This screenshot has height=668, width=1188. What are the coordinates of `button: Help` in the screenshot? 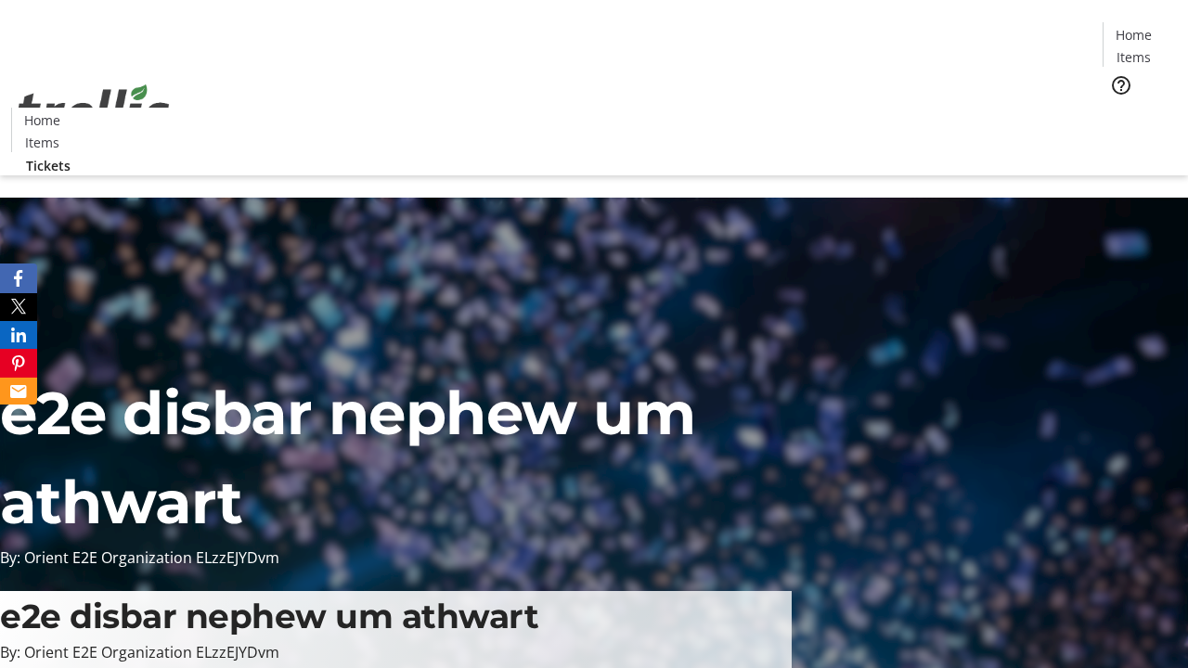 It's located at (1121, 85).